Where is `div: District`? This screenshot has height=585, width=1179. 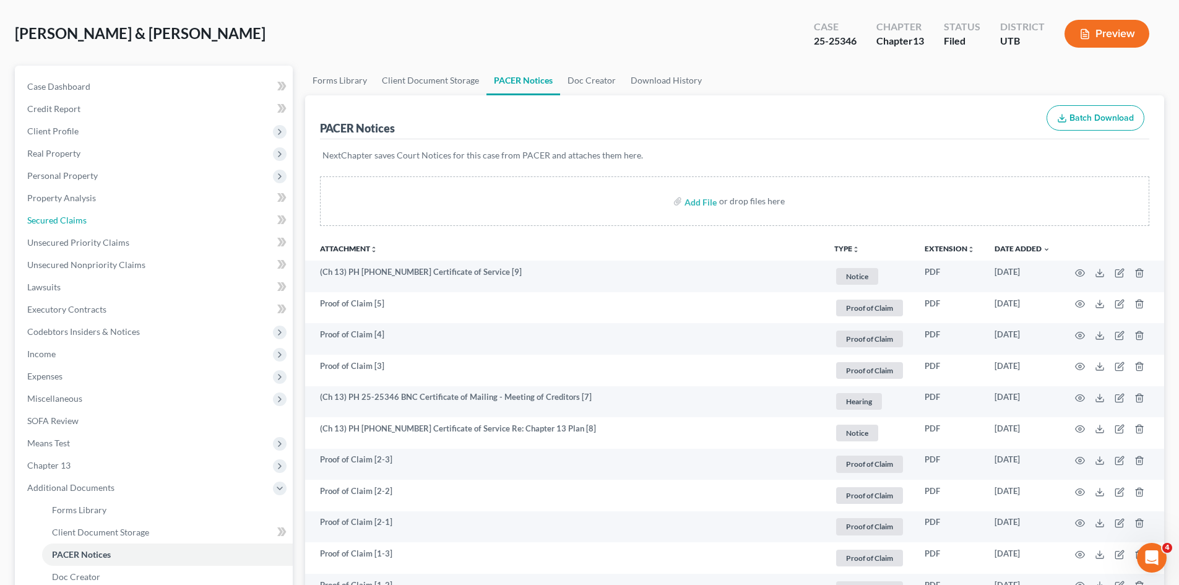 div: District is located at coordinates (1022, 27).